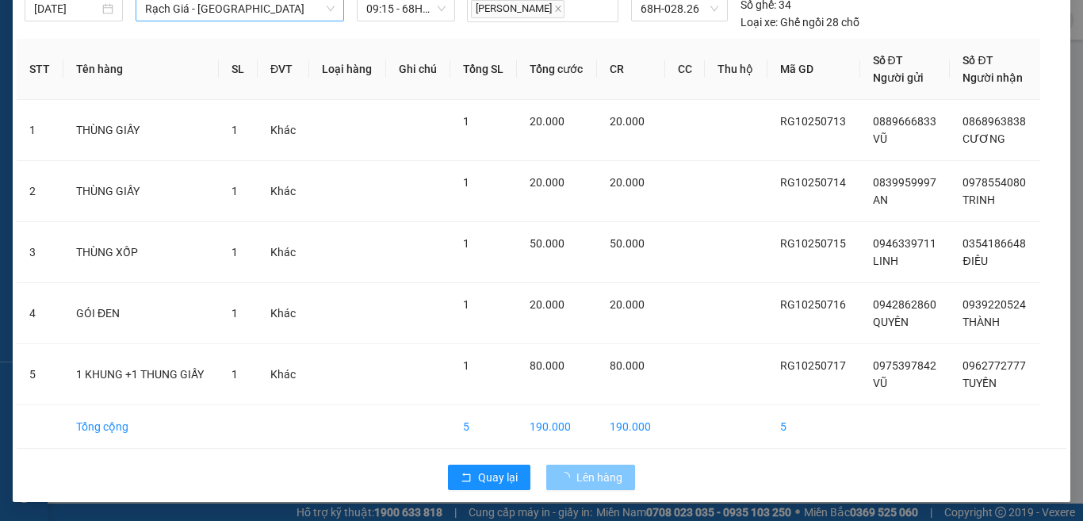 The image size is (1083, 521). Describe the element at coordinates (40, 69) in the screenshot. I see `th: STT` at that location.